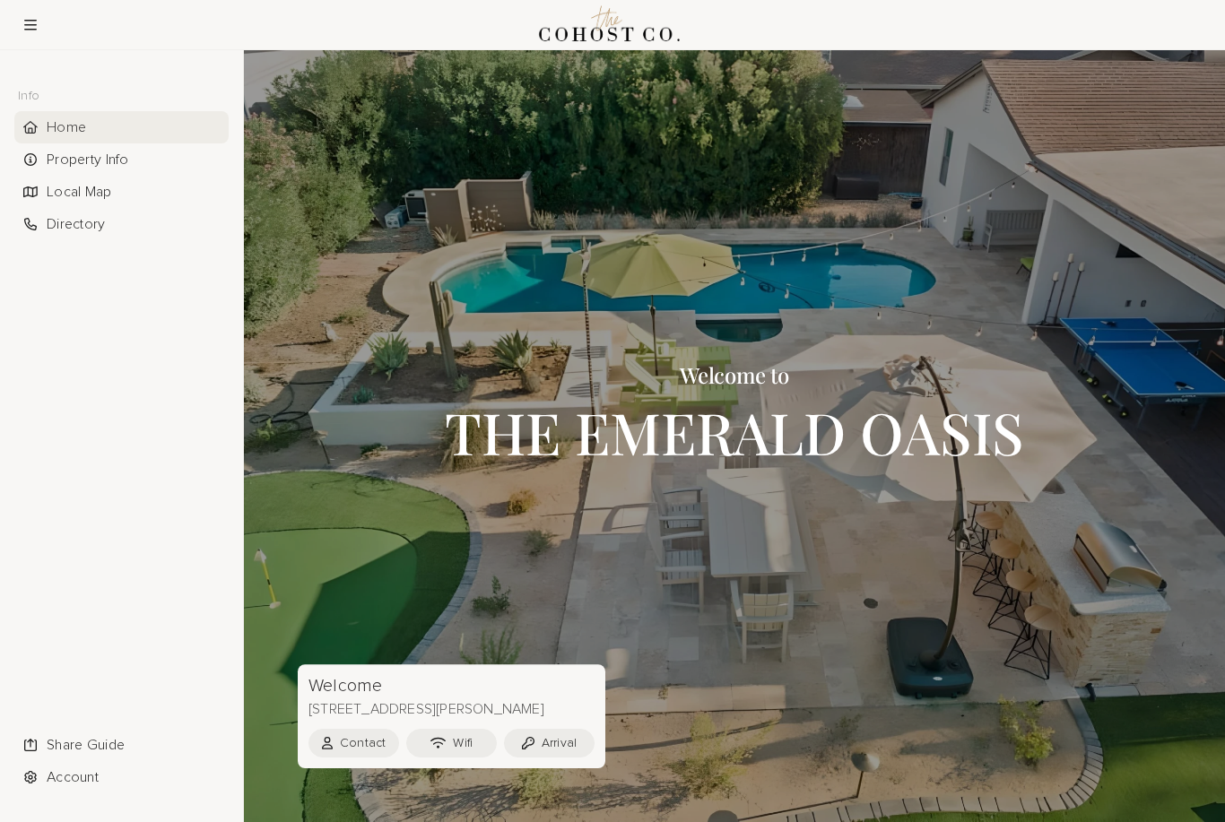 This screenshot has height=822, width=1225. Describe the element at coordinates (121, 778) in the screenshot. I see `div: Account` at that location.